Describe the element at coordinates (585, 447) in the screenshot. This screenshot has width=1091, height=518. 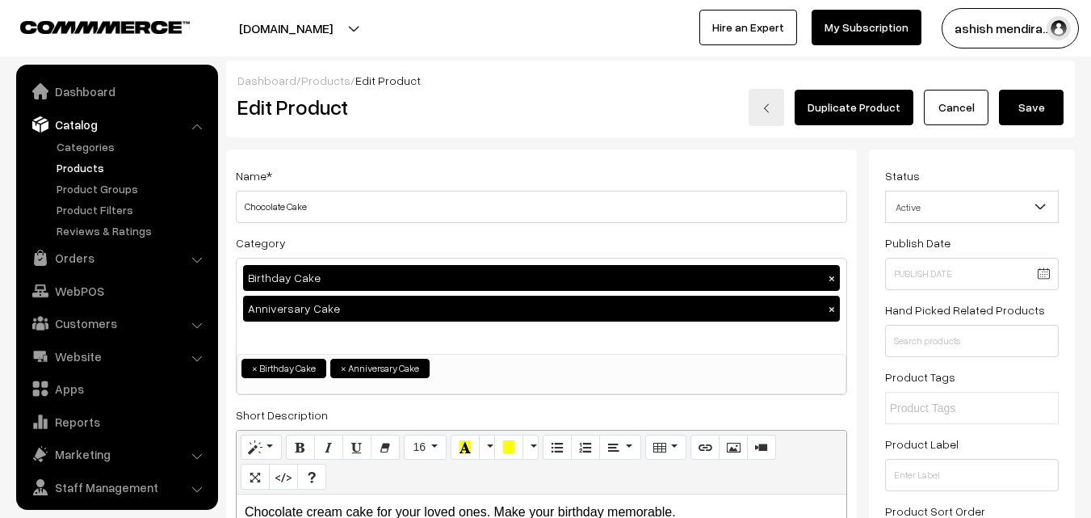
I see `button: Ordered list (CTRL+SHIFT+NUM8)` at that location.